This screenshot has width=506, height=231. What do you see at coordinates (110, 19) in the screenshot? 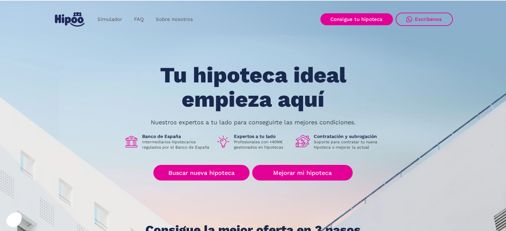
I see `a: Simulador` at bounding box center [110, 19].